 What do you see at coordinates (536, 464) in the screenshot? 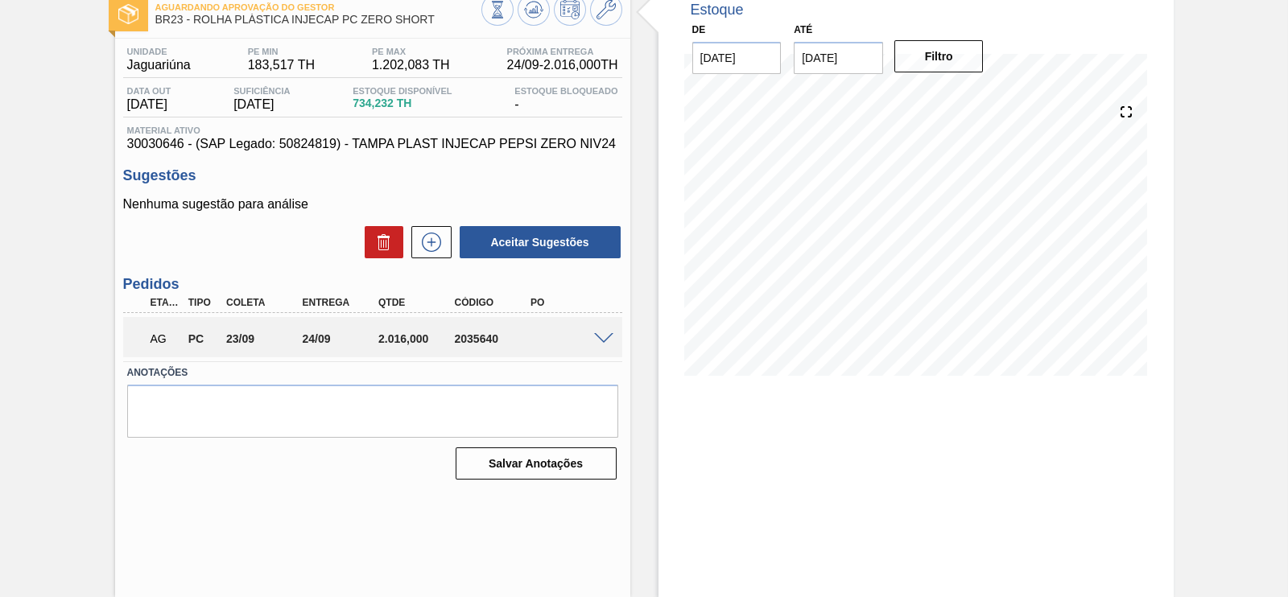
I see `button: Salvar Anotações` at bounding box center [536, 464].